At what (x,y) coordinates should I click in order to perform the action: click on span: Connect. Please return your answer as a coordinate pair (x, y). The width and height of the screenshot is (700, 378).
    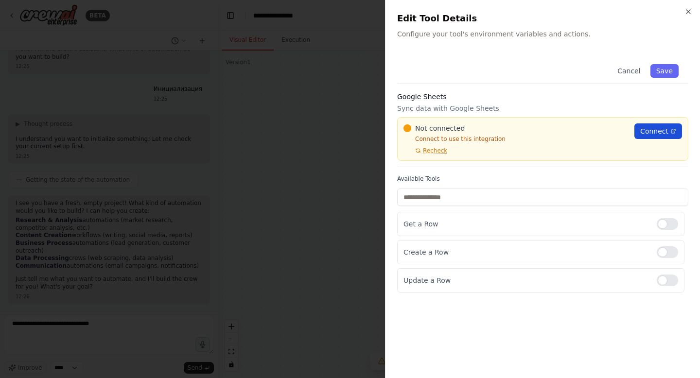
    Looking at the image, I should click on (654, 131).